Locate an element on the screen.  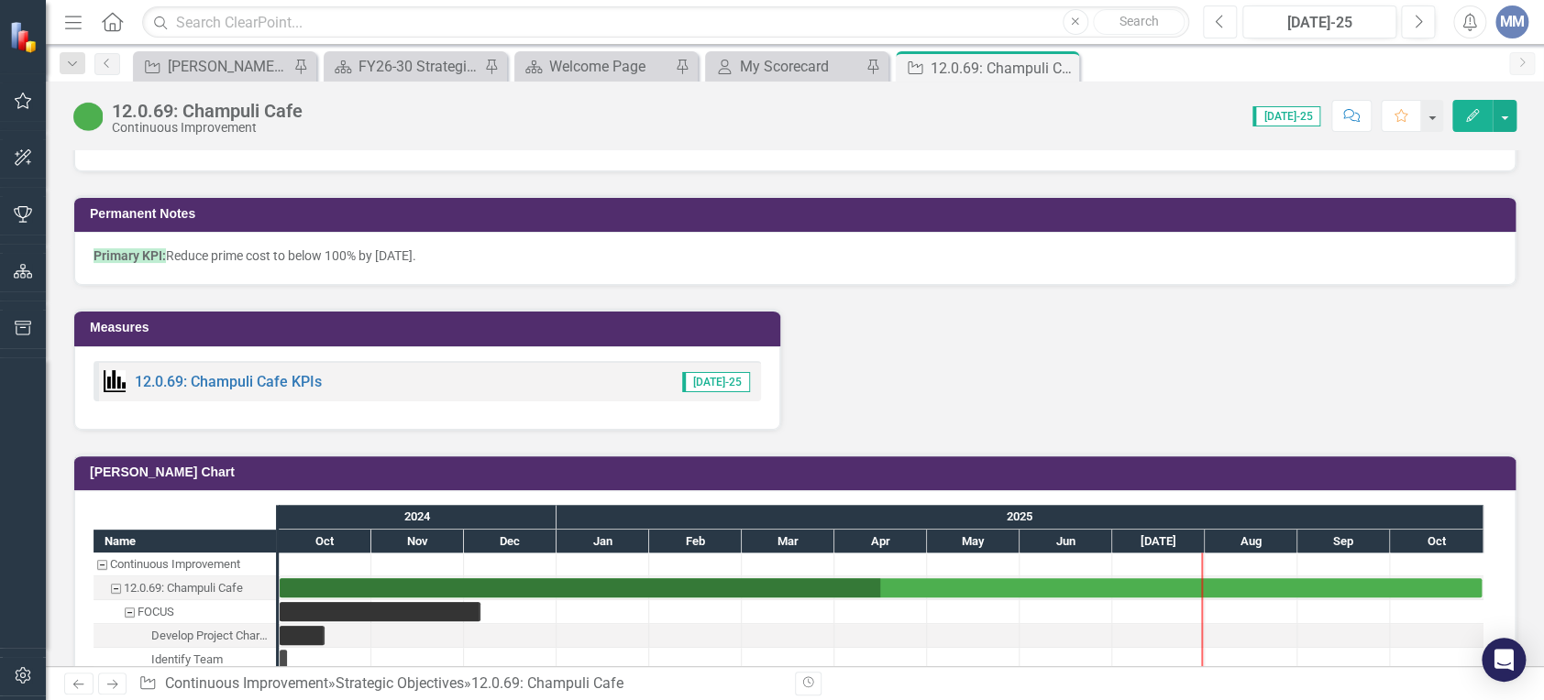
button: Search is located at coordinates (1139, 22).